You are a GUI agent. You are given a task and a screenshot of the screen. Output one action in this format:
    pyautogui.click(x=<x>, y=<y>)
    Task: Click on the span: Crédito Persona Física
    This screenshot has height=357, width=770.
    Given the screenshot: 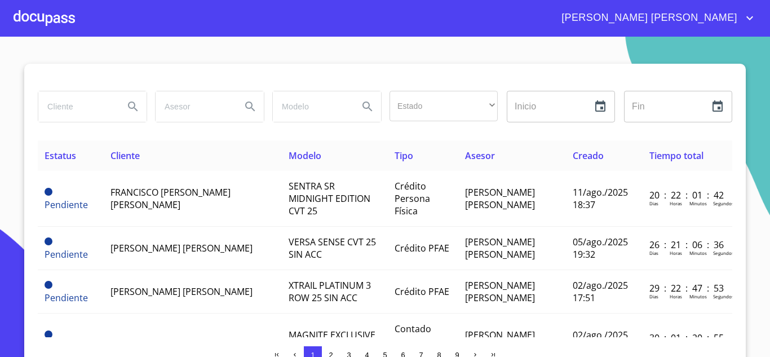 What is the action you would take?
    pyautogui.click(x=412, y=198)
    